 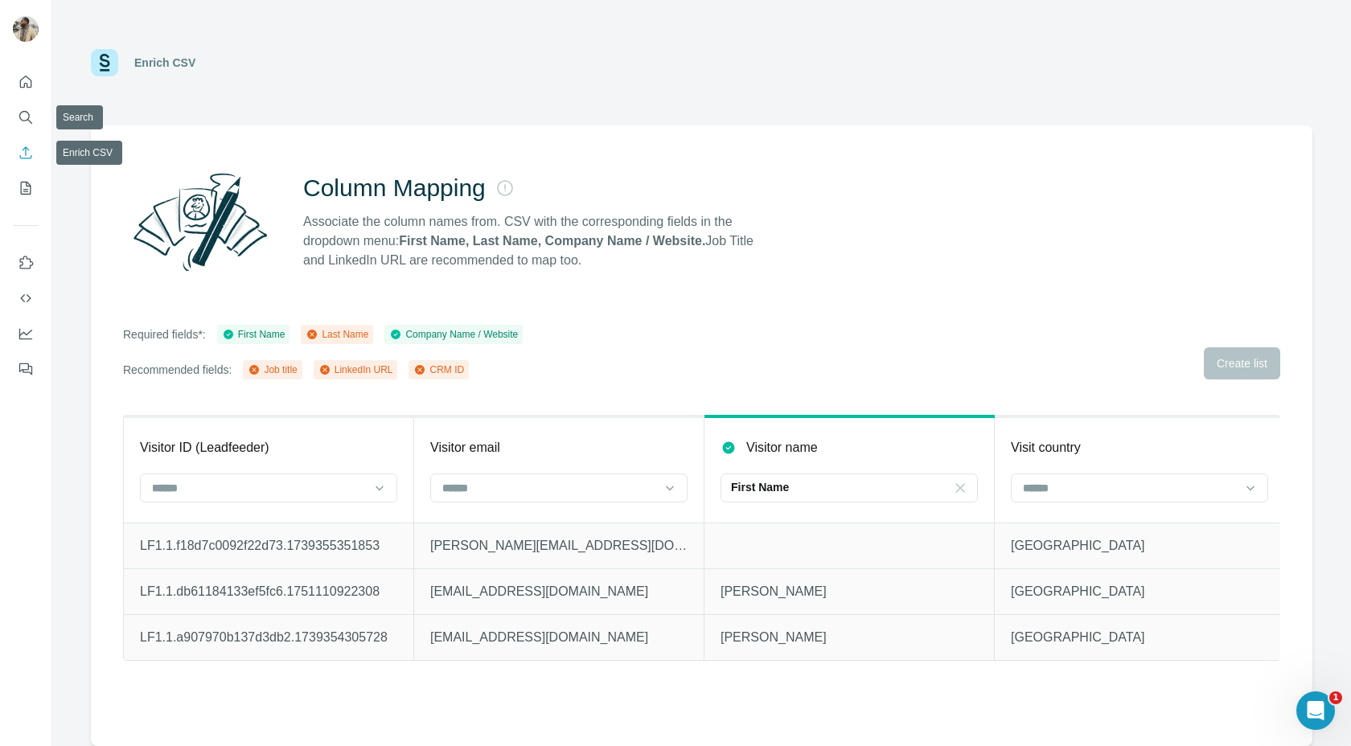 I want to click on button: Dashboard, so click(x=26, y=334).